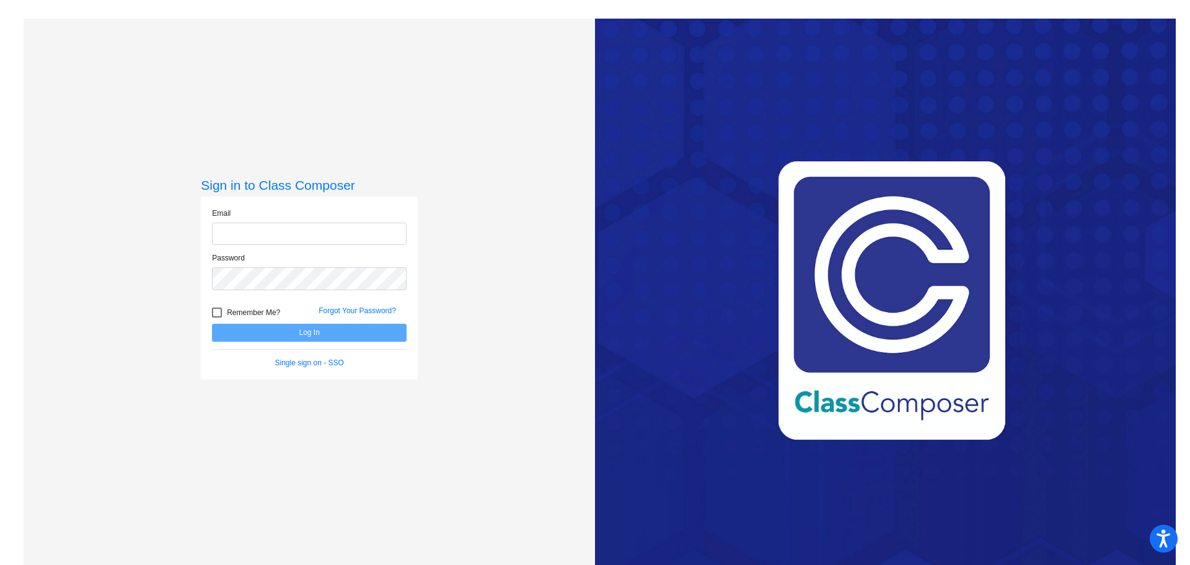 This screenshot has width=1190, height=565. Describe the element at coordinates (309, 185) in the screenshot. I see `h3: Sign in to Class Composer` at that location.